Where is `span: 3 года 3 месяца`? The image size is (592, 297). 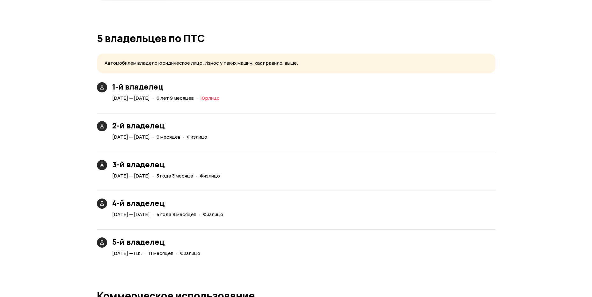
span: 3 года 3 месяца is located at coordinates (175, 176).